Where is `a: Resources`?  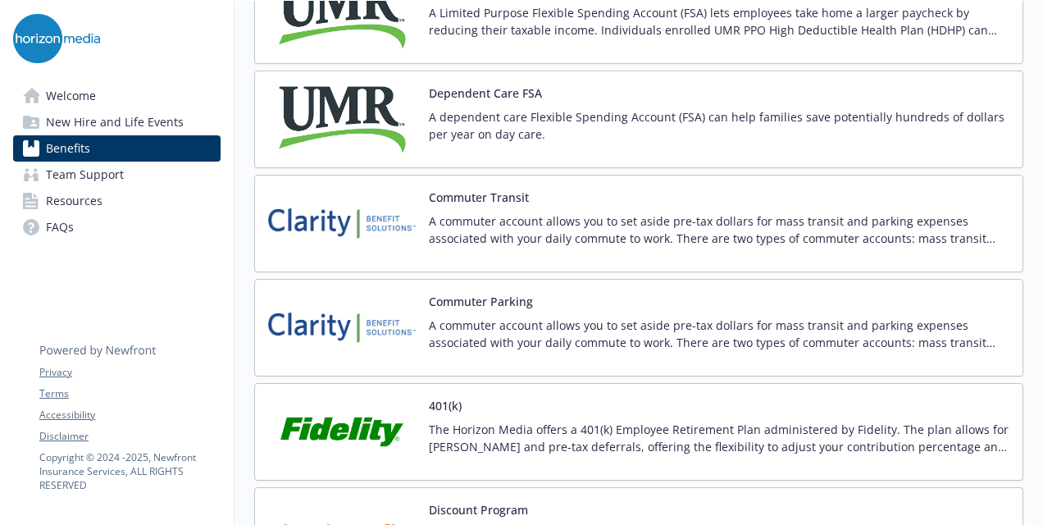 a: Resources is located at coordinates (116, 201).